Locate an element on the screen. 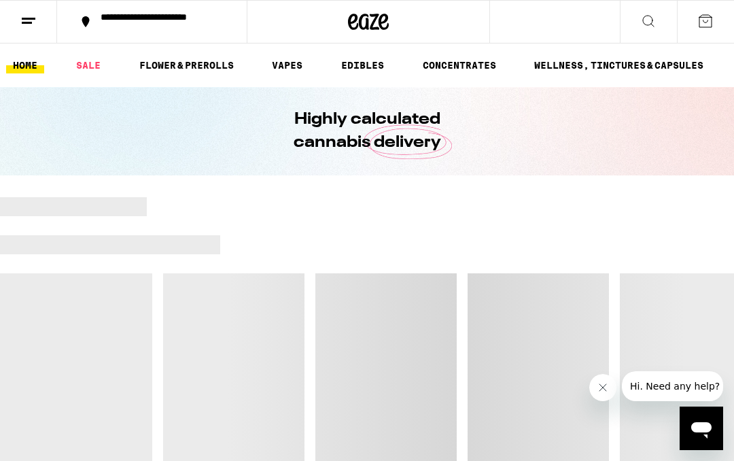 This screenshot has width=734, height=461. a: SALE is located at coordinates (88, 65).